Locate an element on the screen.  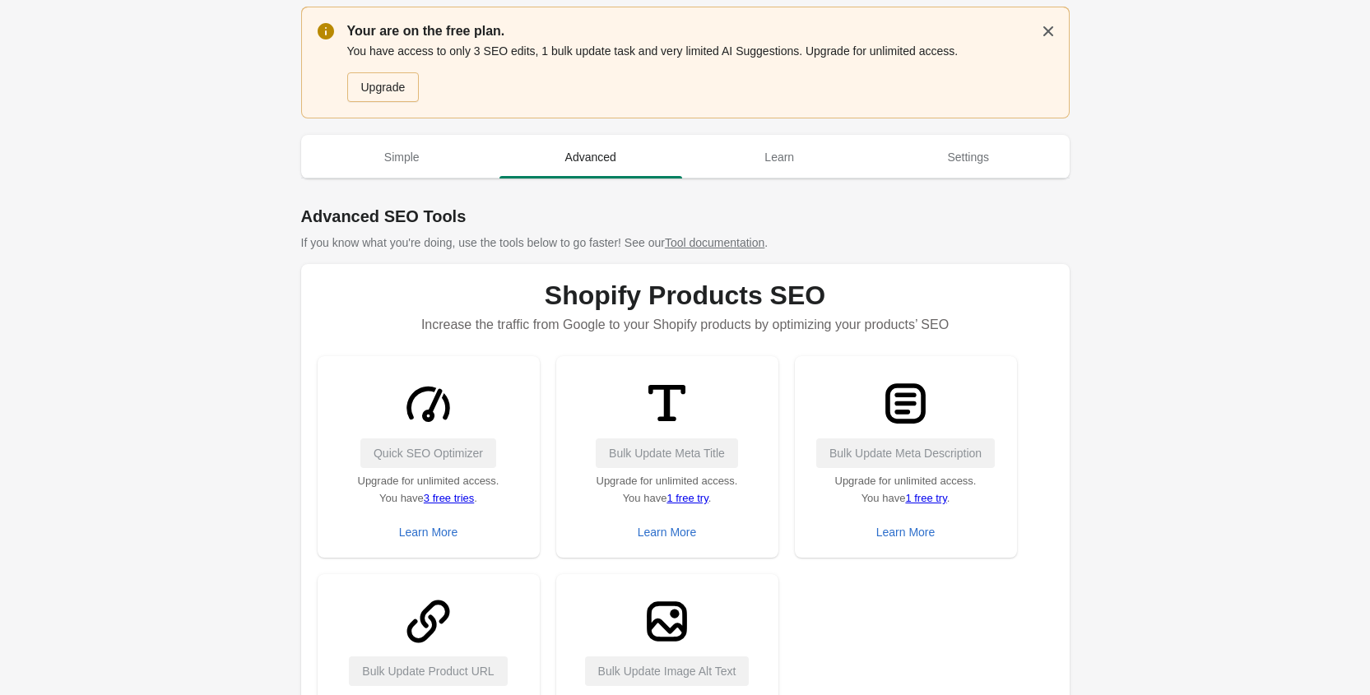
div: Upgrade is located at coordinates (384, 87).